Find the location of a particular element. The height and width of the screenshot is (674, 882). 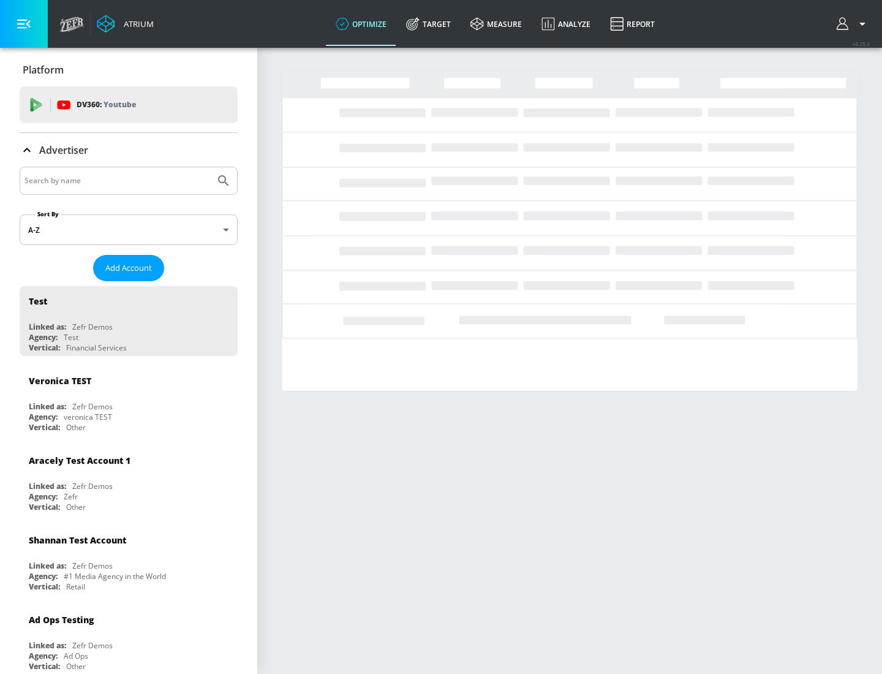

div: Aracely Test Account 1 is located at coordinates (80, 460).